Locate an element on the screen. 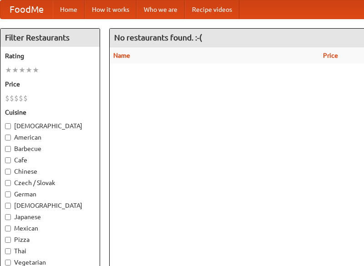  h5: Rating is located at coordinates (50, 56).